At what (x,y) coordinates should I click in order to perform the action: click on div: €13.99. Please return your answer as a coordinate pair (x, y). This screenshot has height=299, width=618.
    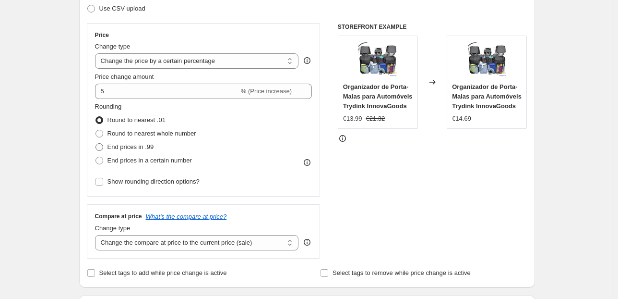
    Looking at the image, I should click on (353, 119).